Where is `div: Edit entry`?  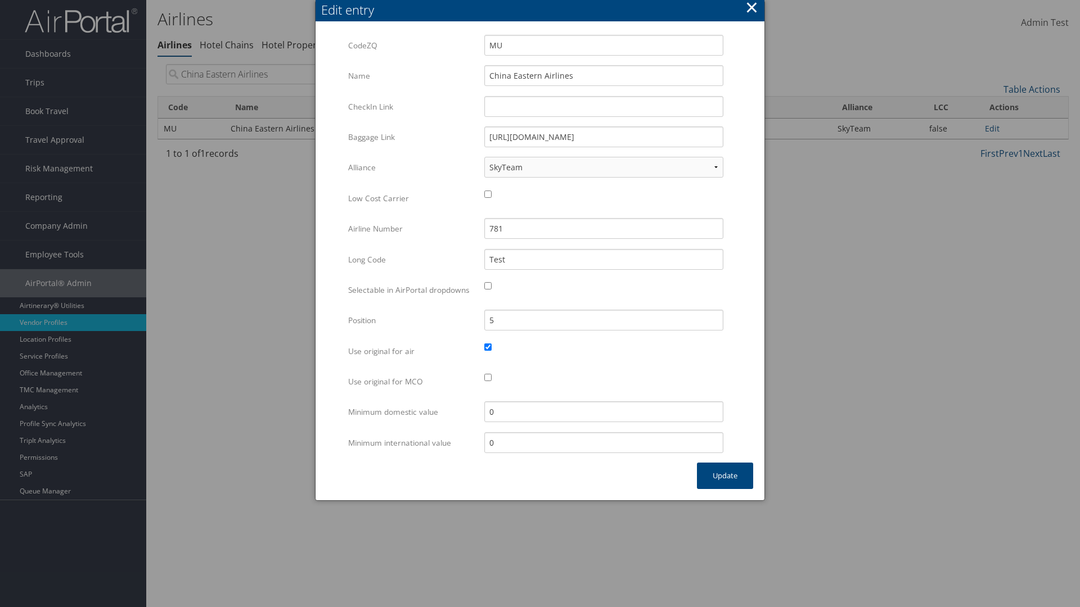
div: Edit entry is located at coordinates (543, 10).